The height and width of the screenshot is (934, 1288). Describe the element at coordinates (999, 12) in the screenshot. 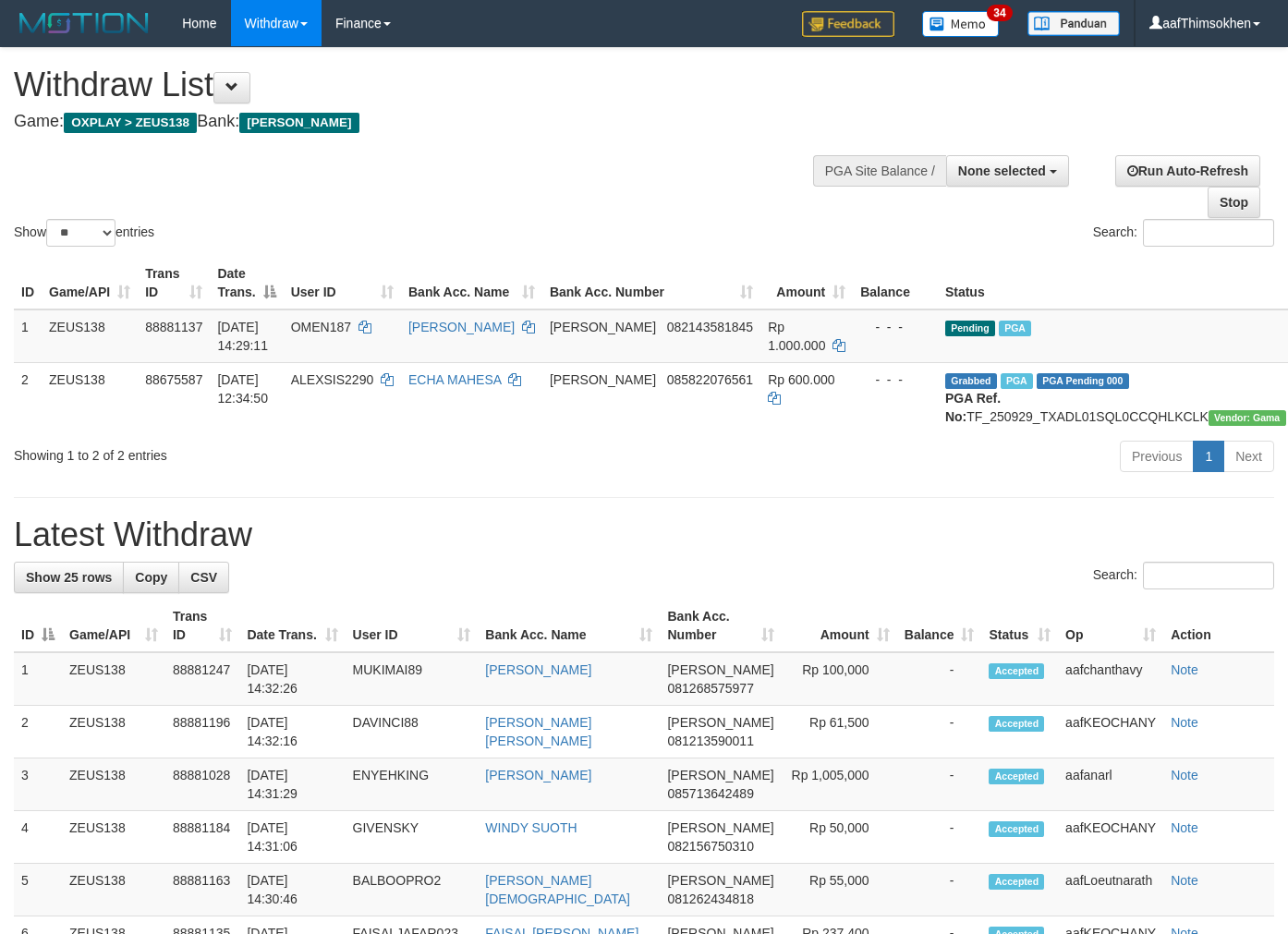

I see `span: 34` at that location.